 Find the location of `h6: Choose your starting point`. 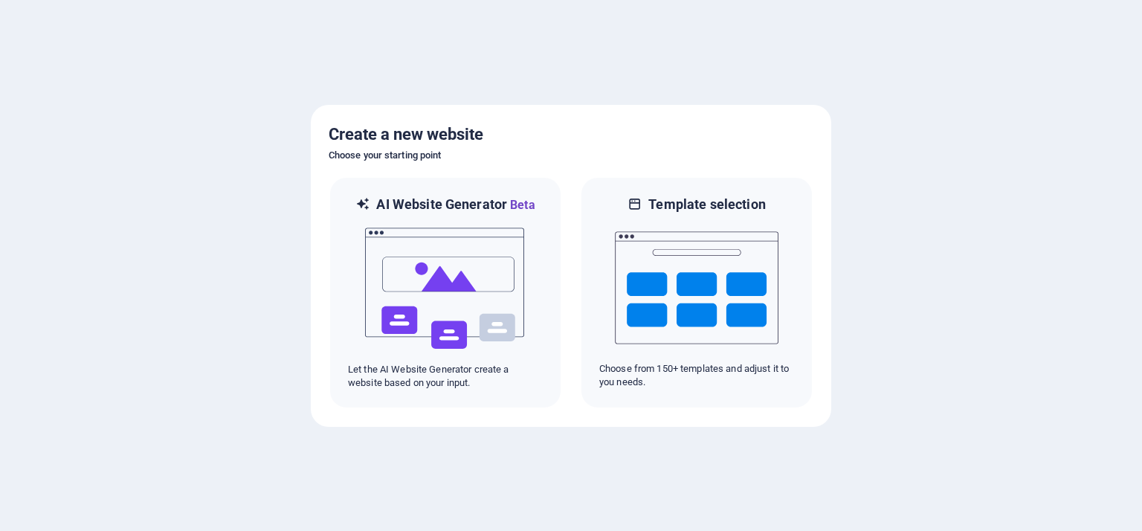

h6: Choose your starting point is located at coordinates (571, 155).